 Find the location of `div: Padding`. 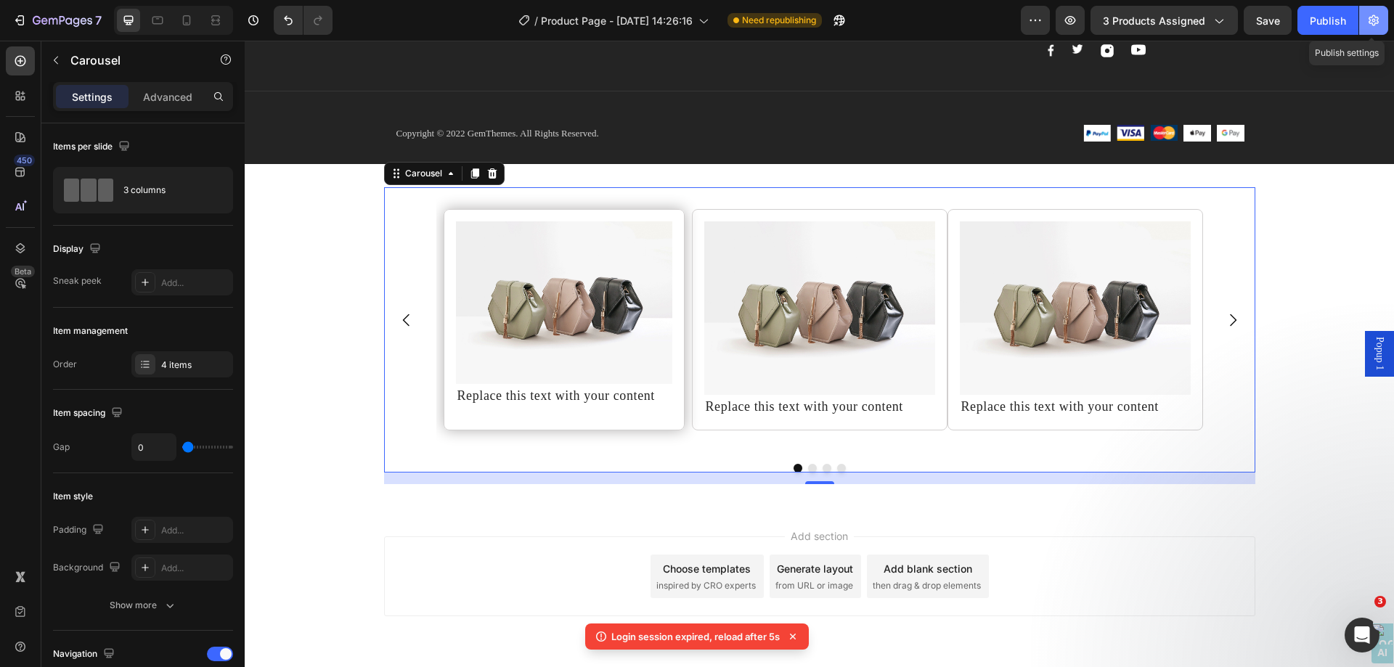

div: Padding is located at coordinates (80, 530).